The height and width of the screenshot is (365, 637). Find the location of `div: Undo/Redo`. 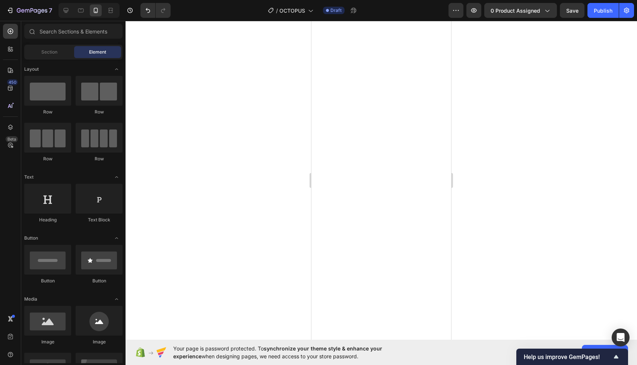

div: Undo/Redo is located at coordinates (155, 10).